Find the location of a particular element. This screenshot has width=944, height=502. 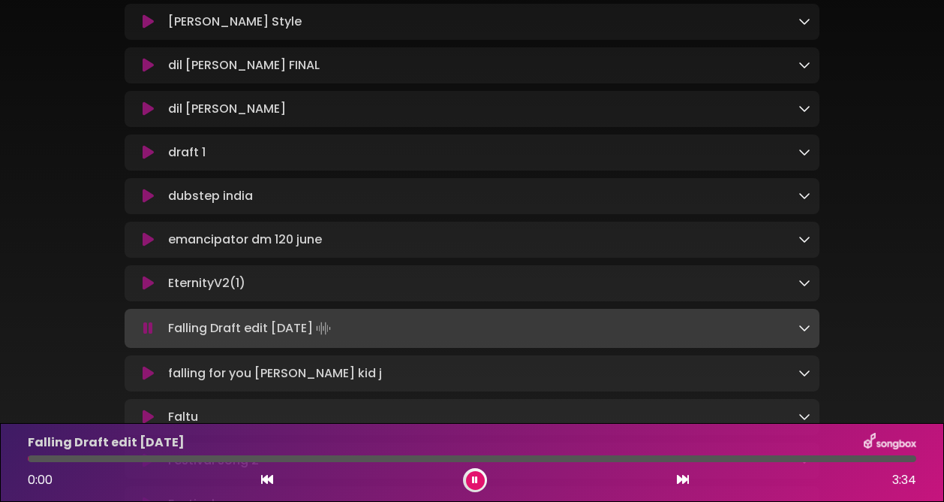

p: dubstep india is located at coordinates (210, 196).